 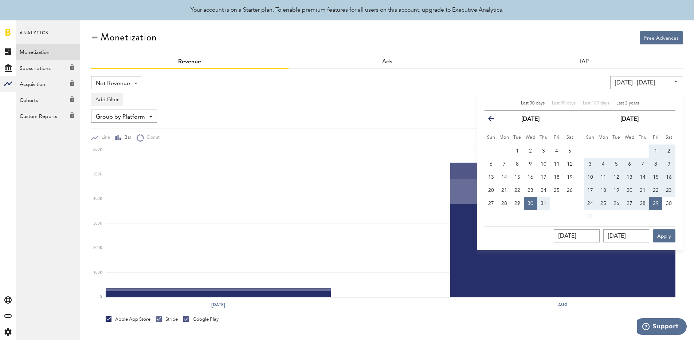 What do you see at coordinates (491, 138) in the screenshot?
I see `small: Sunday` at bounding box center [491, 138].